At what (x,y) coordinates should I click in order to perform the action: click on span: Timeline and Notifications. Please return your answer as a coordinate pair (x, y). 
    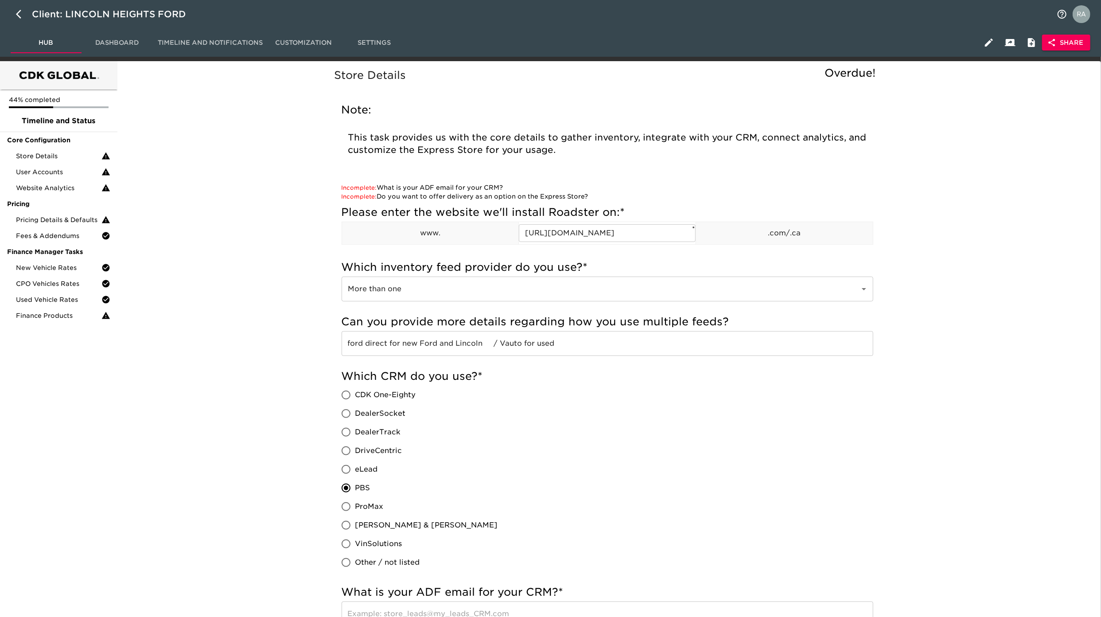
    Looking at the image, I should click on (210, 43).